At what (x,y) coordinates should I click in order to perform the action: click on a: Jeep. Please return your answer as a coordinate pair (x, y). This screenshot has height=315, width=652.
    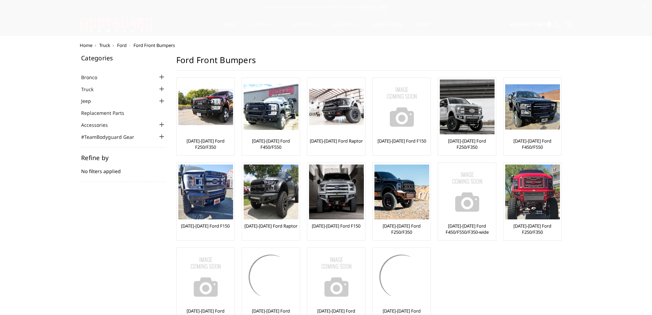
    Looking at the image, I should click on (90, 101).